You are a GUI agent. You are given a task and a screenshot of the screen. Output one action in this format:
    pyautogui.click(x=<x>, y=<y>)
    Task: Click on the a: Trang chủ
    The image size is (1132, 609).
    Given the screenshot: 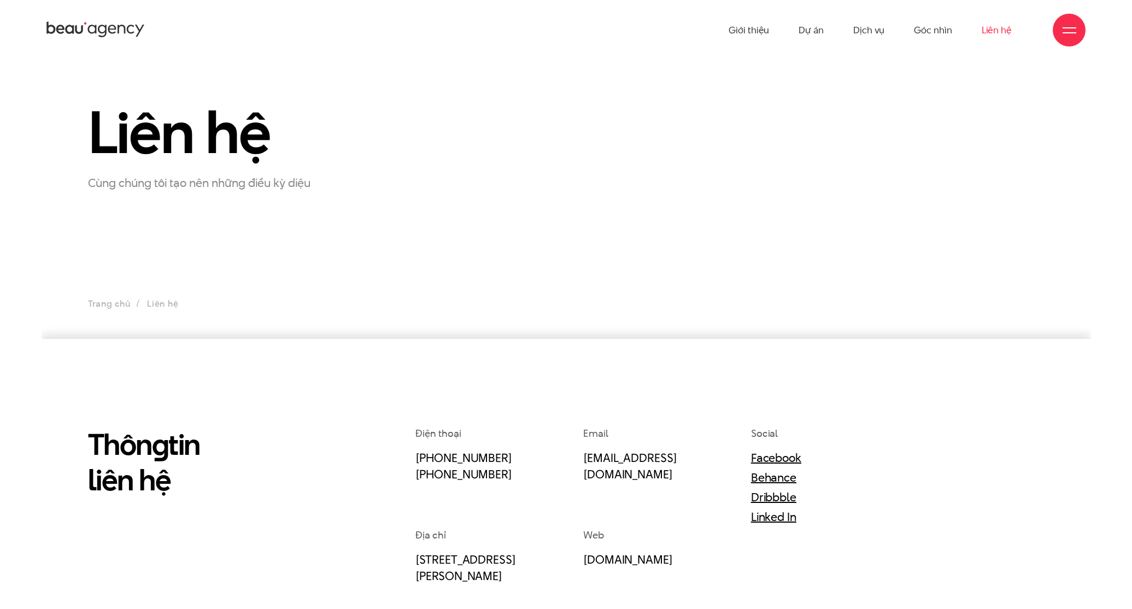 What is the action you would take?
    pyautogui.click(x=109, y=303)
    